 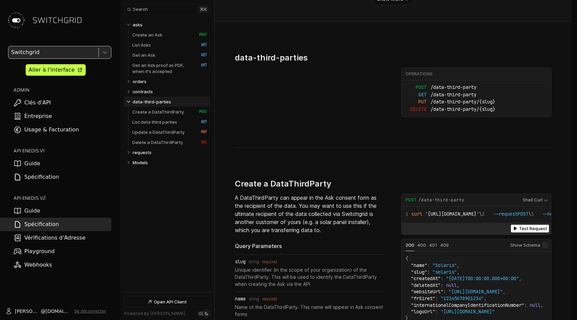 What do you see at coordinates (417, 214) in the screenshot?
I see `span: curl` at bounding box center [417, 214].